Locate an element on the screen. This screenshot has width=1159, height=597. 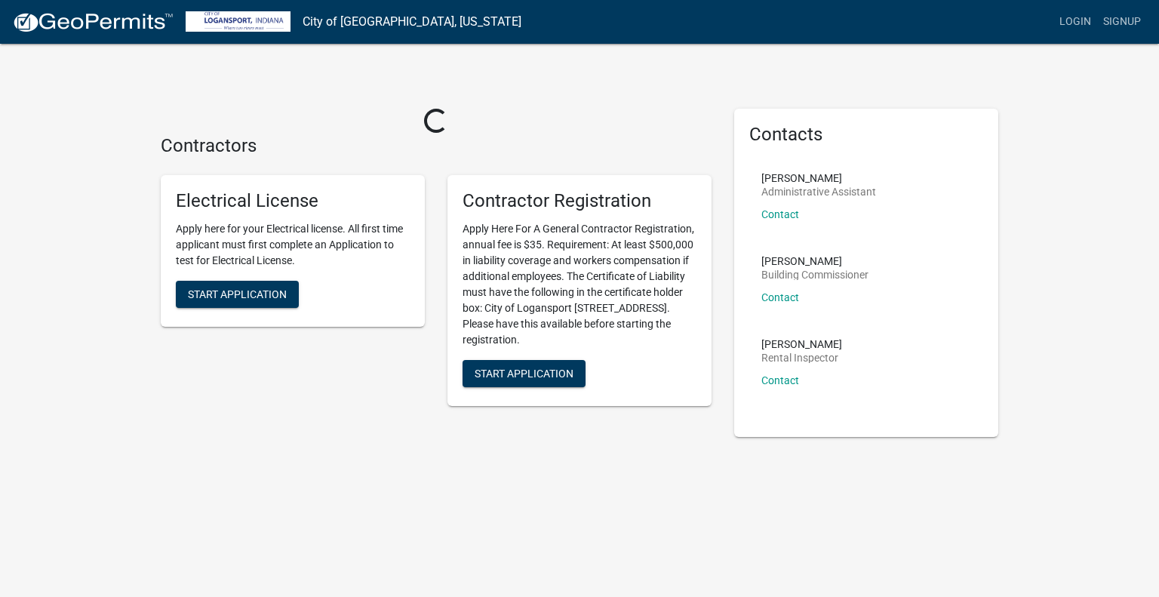
img: City of Logansport, Indiana is located at coordinates (238, 21).